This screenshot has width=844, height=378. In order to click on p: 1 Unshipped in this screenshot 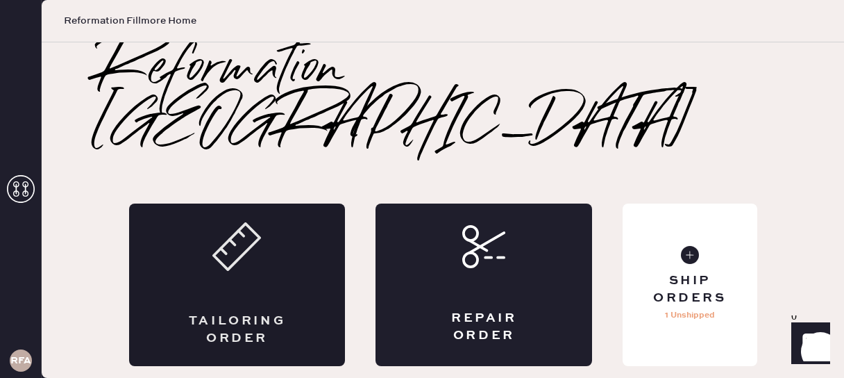, I will do `click(690, 315)`.